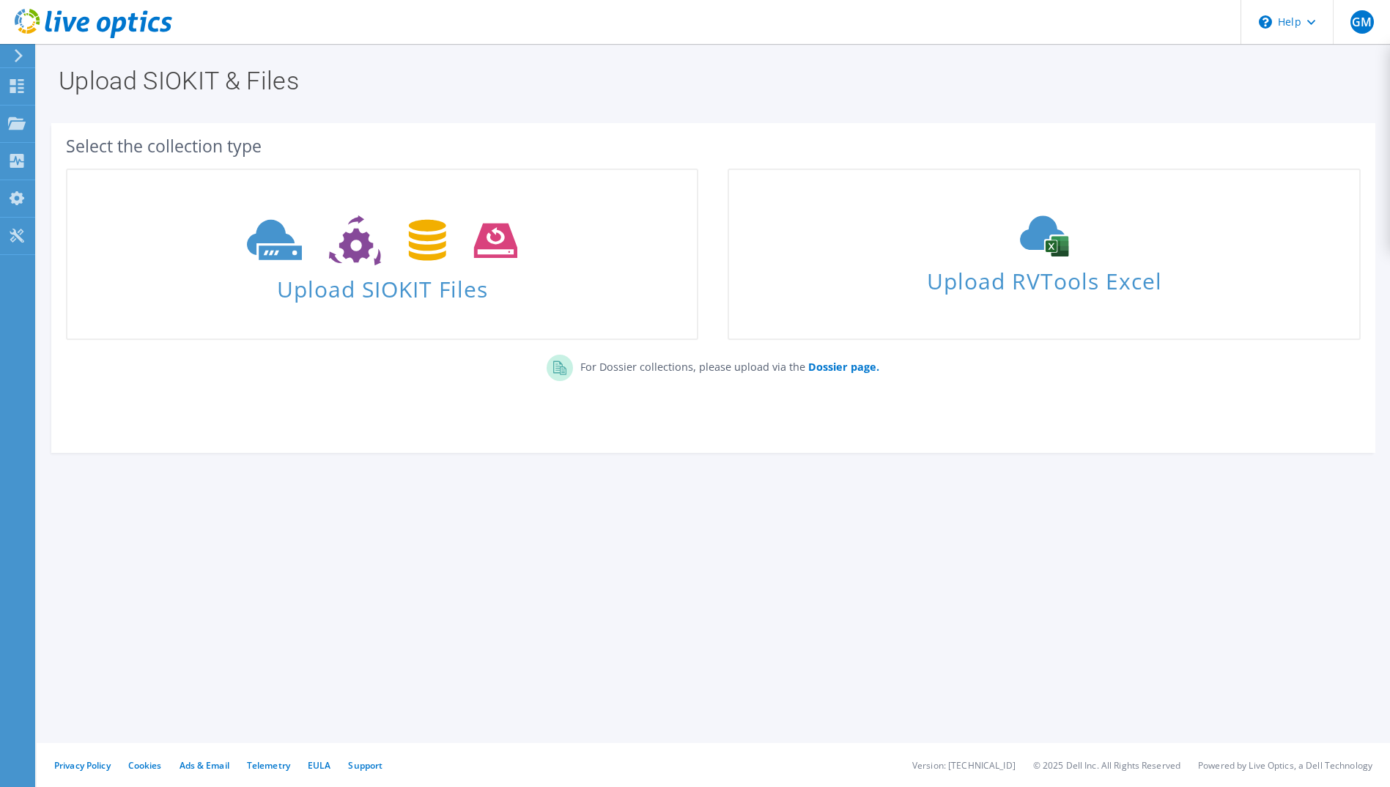  What do you see at coordinates (713, 146) in the screenshot?
I see `div: Select the collection type` at bounding box center [713, 146].